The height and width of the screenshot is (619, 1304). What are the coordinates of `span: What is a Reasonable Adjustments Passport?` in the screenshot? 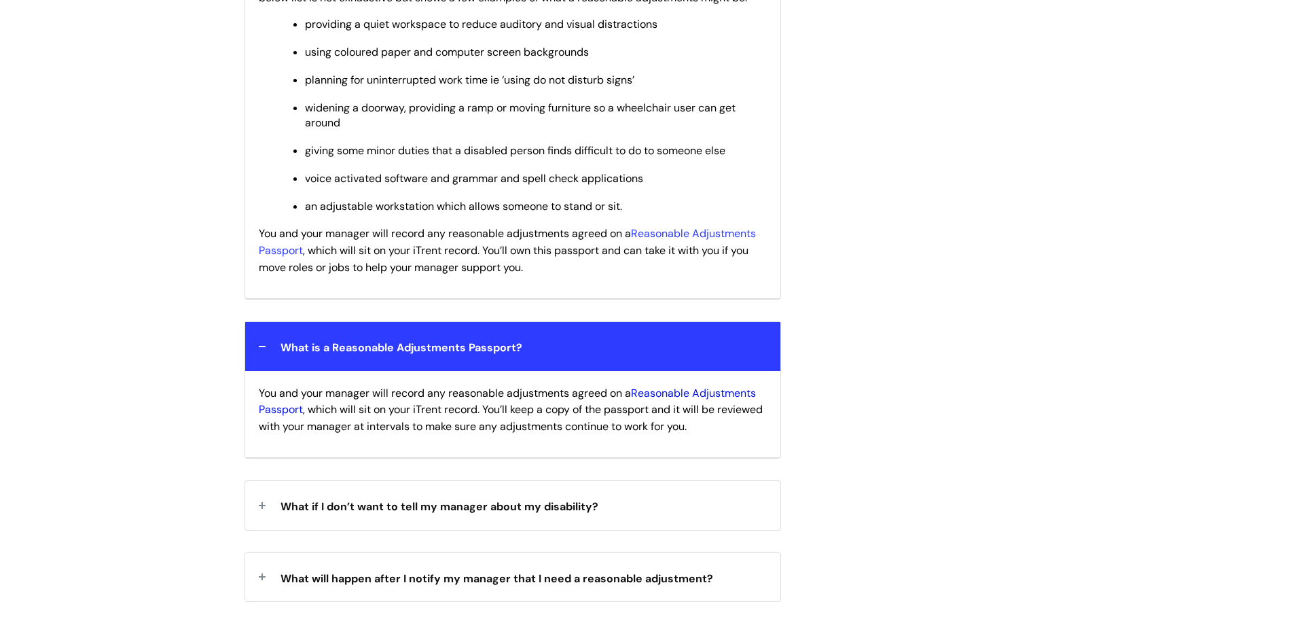 It's located at (401, 347).